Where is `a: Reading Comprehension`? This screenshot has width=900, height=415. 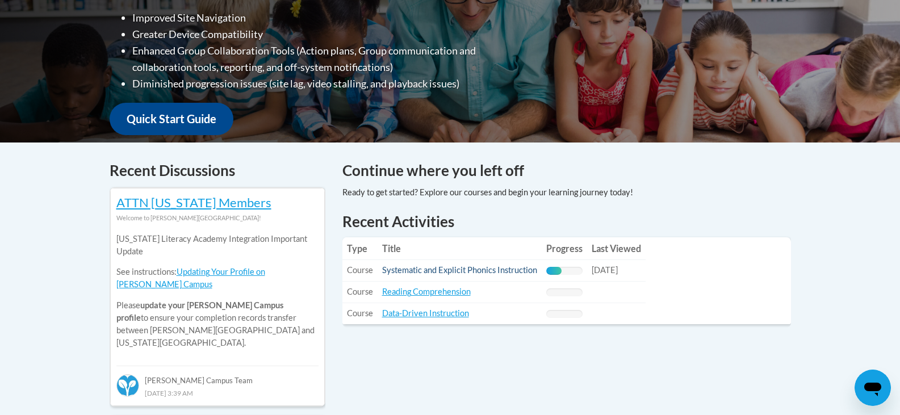
a: Reading Comprehension is located at coordinates (426, 291).